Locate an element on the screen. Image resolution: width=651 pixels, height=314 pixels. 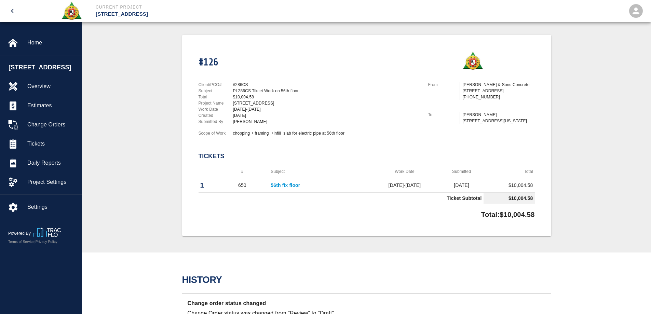
span: Project Settings is located at coordinates (52, 182).